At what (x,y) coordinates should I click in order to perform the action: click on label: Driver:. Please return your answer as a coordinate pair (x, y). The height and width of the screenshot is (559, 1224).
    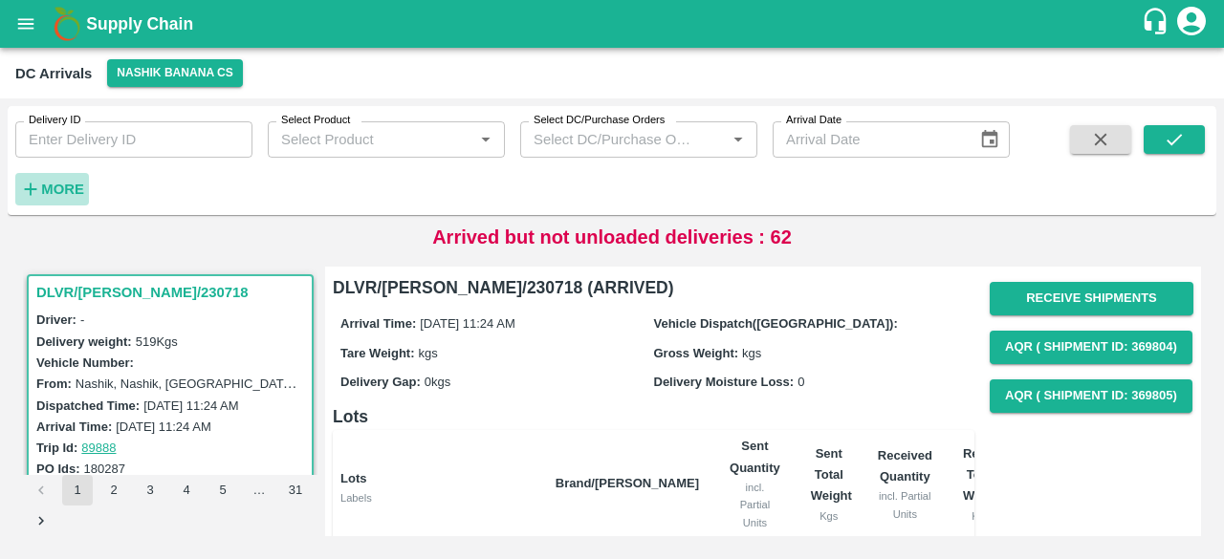
    Looking at the image, I should click on (56, 319).